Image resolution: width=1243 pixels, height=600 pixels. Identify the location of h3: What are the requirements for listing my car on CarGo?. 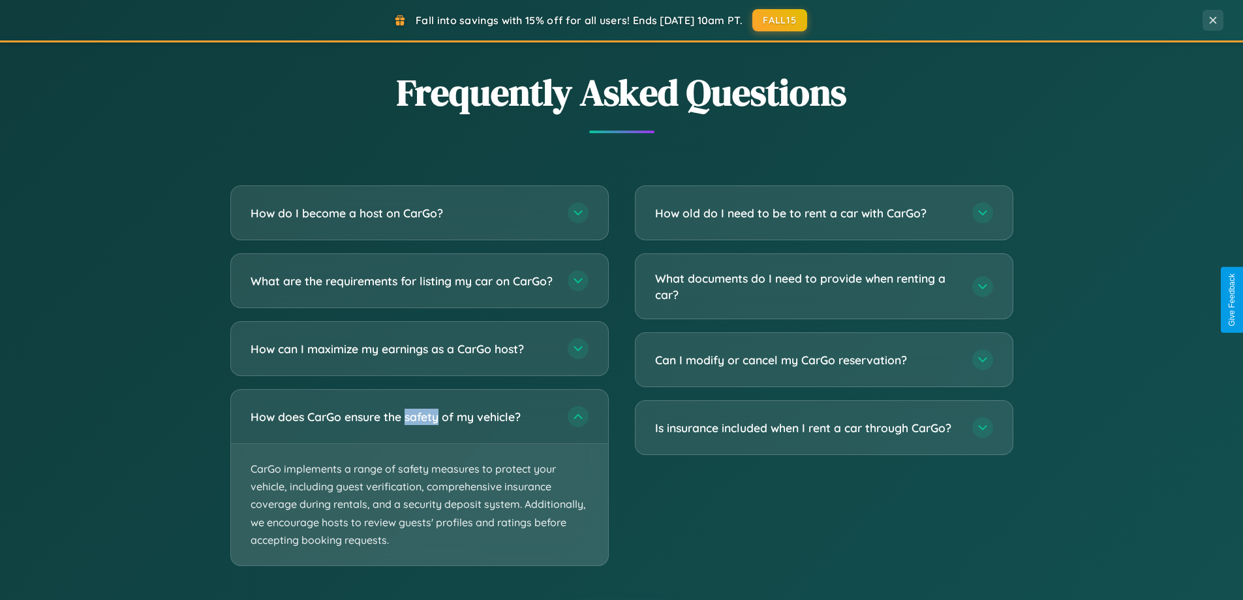
(403, 281).